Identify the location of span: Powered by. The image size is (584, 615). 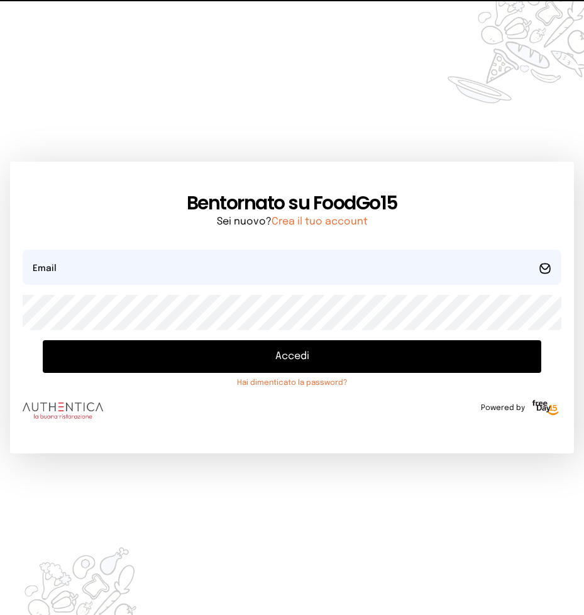
(503, 408).